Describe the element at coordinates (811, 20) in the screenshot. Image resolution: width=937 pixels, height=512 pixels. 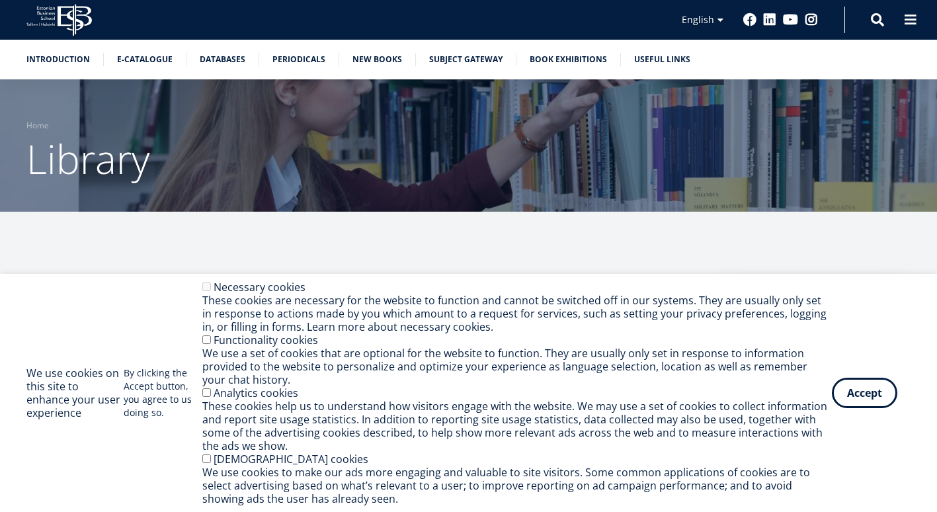
I see `a: Instagram` at that location.